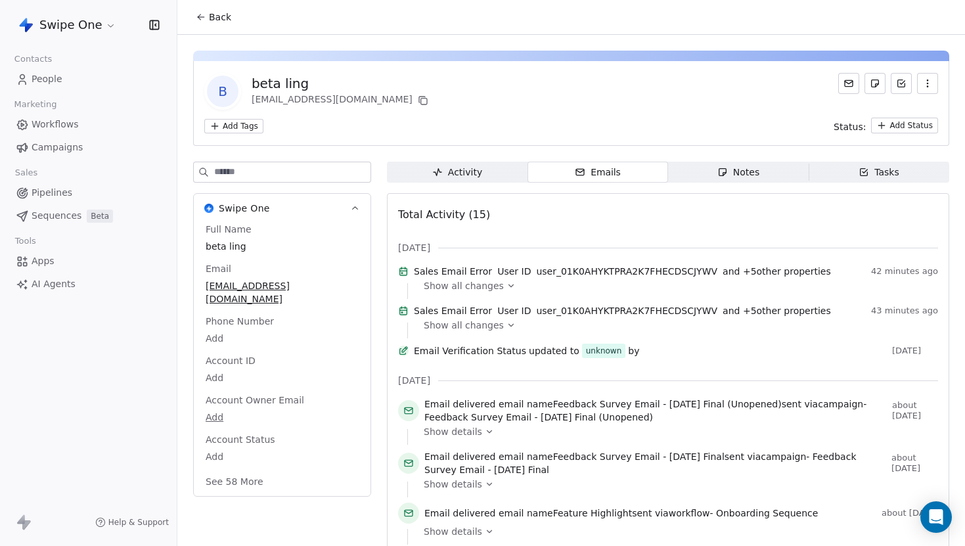 The image size is (965, 546). I want to click on div: Tasks, so click(879, 172).